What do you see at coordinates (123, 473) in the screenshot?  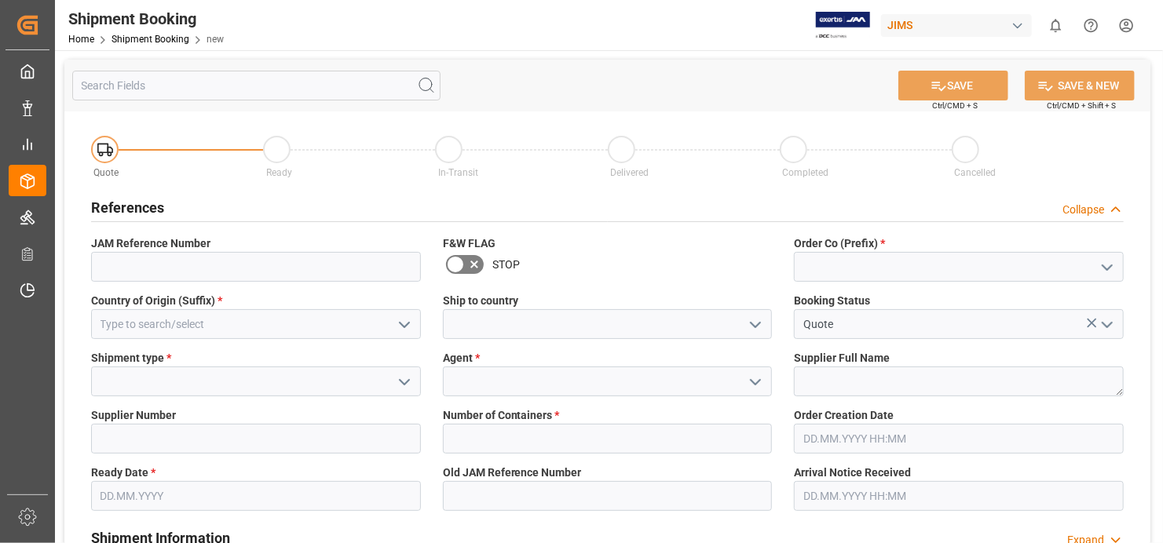 I see `span: Ready Date` at bounding box center [123, 473].